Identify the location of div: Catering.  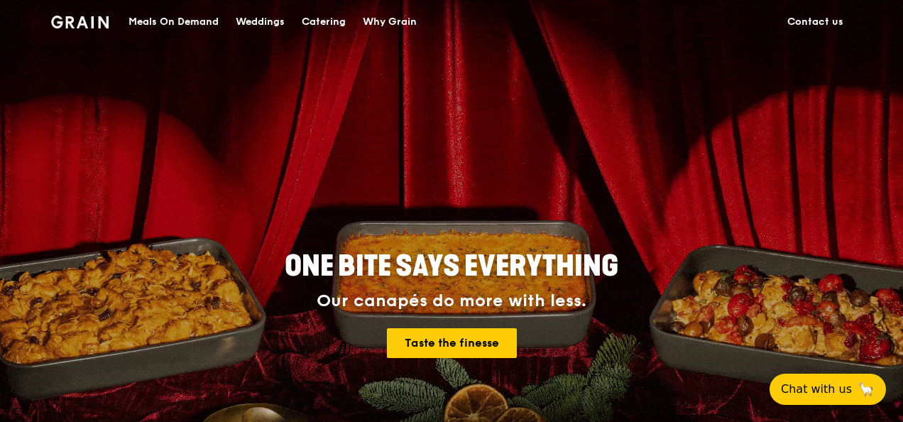
(324, 22).